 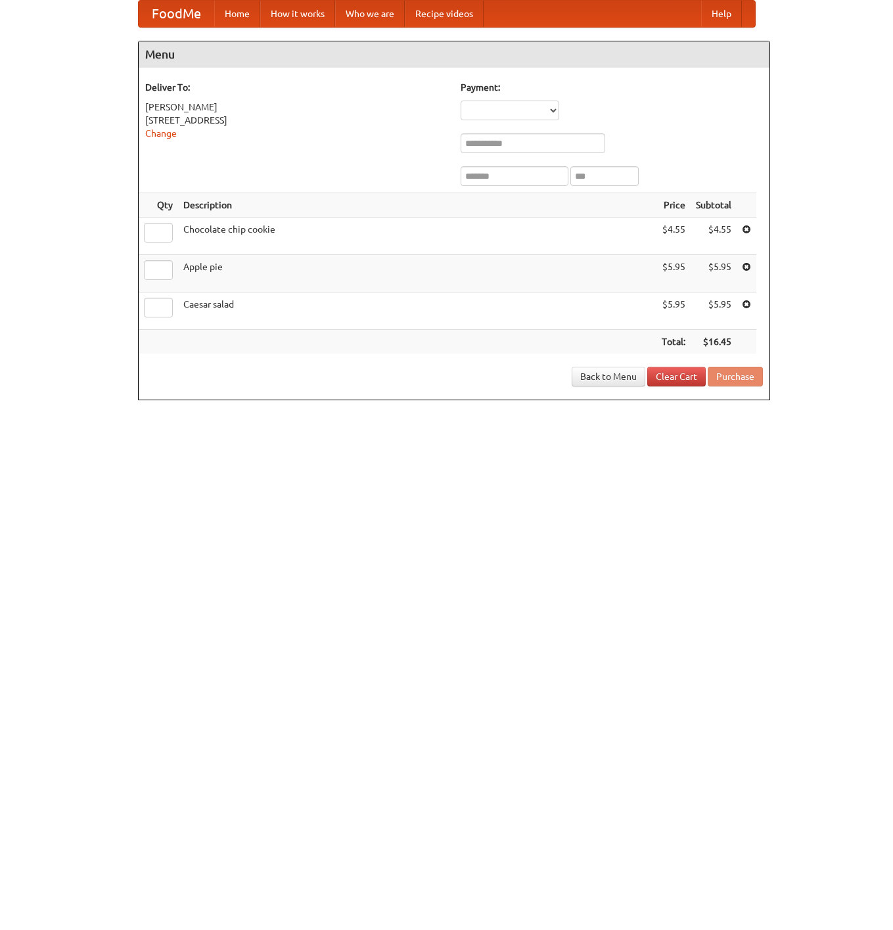 What do you see at coordinates (444, 14) in the screenshot?
I see `a: Recipe videos` at bounding box center [444, 14].